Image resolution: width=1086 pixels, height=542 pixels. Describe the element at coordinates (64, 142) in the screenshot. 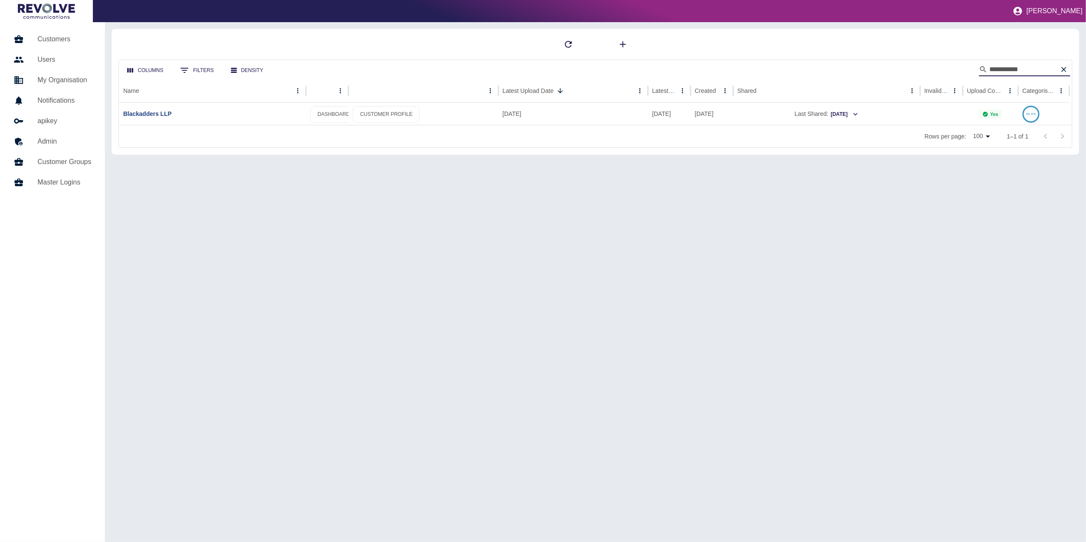

I see `h5: Admin` at that location.